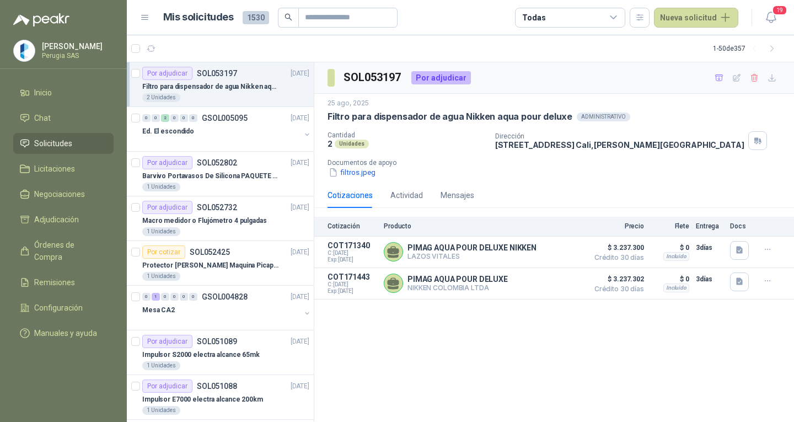  I want to click on p: SOL052425, so click(210, 252).